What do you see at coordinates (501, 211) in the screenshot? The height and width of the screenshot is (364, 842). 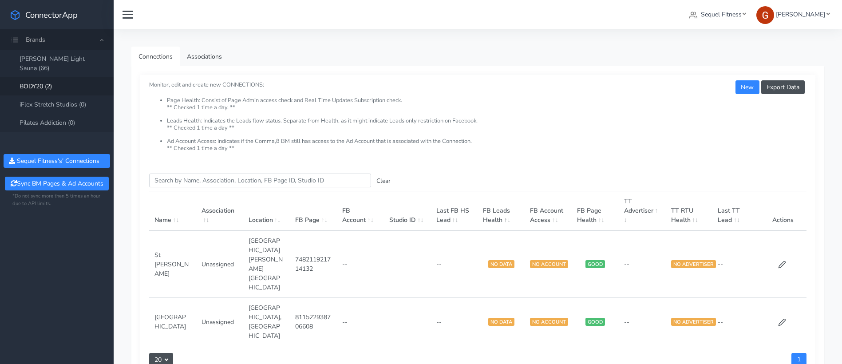 I see `th: FB Leads Health` at bounding box center [501, 211].